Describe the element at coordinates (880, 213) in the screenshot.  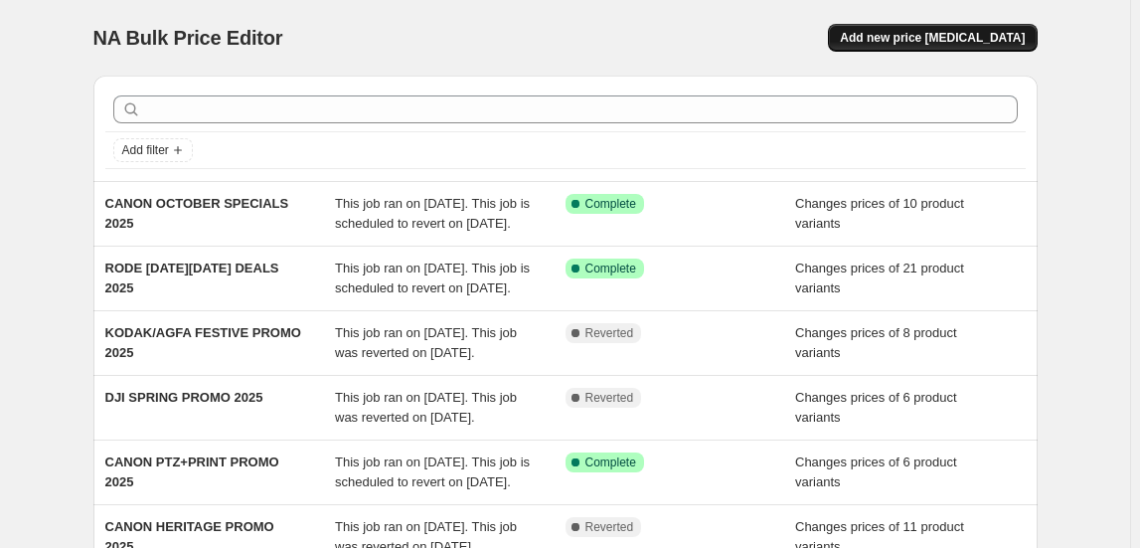
I see `span: Changes prices of 10 product variants` at that location.